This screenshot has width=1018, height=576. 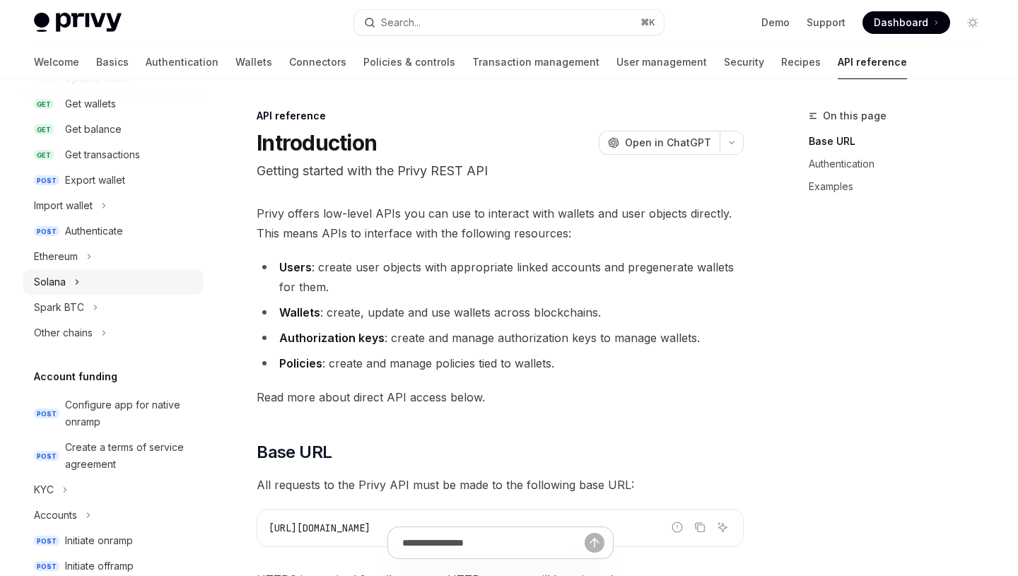 I want to click on div: Initiate offramp, so click(x=99, y=566).